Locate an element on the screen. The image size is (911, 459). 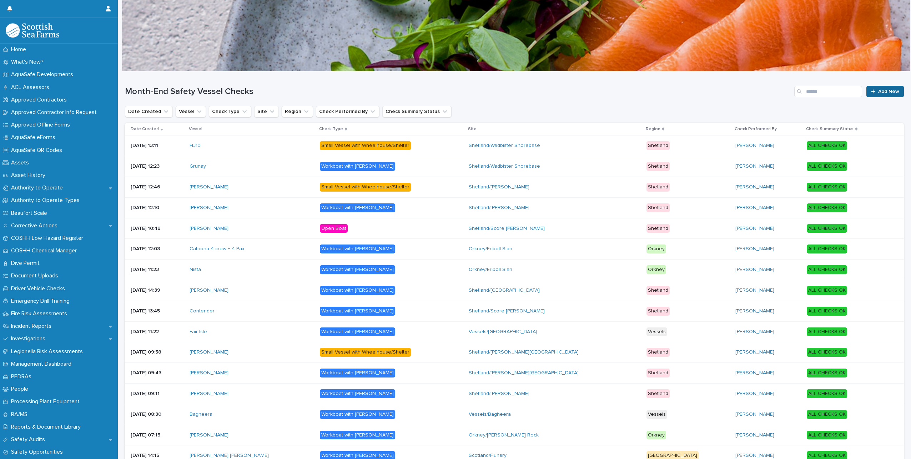
a: Scotland/Fiunary is located at coordinates (488, 455).